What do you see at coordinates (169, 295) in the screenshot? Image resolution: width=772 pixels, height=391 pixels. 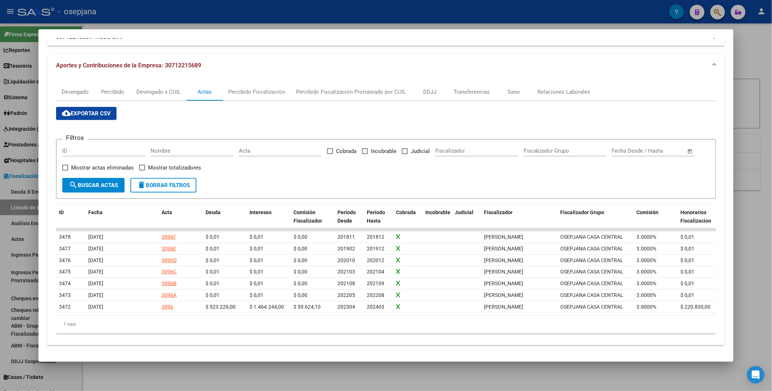 I see `div: 3096A` at bounding box center [169, 295].